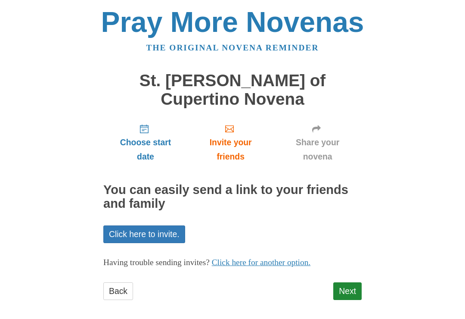 Image resolution: width=465 pixels, height=319 pixels. Describe the element at coordinates (146, 150) in the screenshot. I see `span: Choose start date` at that location.